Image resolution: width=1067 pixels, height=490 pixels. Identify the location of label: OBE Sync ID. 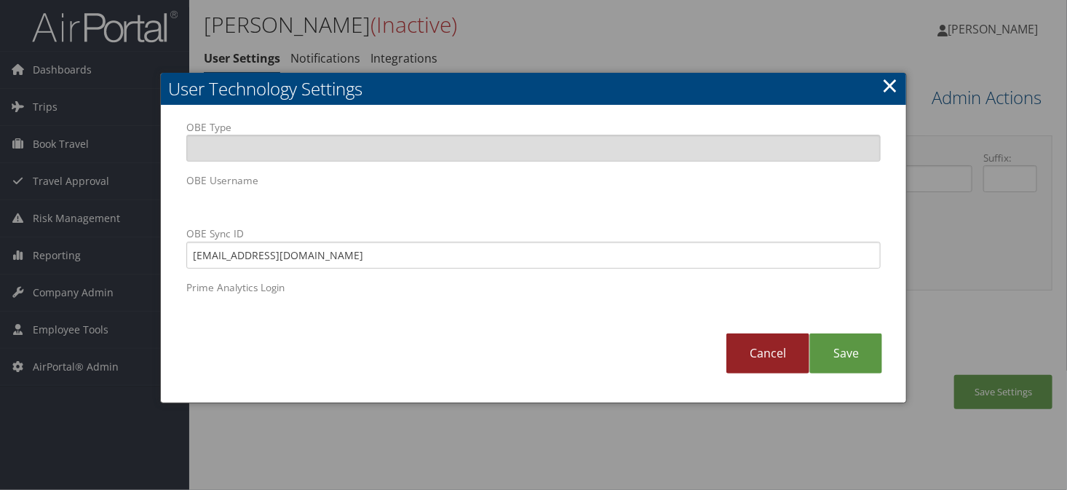
(533, 247).